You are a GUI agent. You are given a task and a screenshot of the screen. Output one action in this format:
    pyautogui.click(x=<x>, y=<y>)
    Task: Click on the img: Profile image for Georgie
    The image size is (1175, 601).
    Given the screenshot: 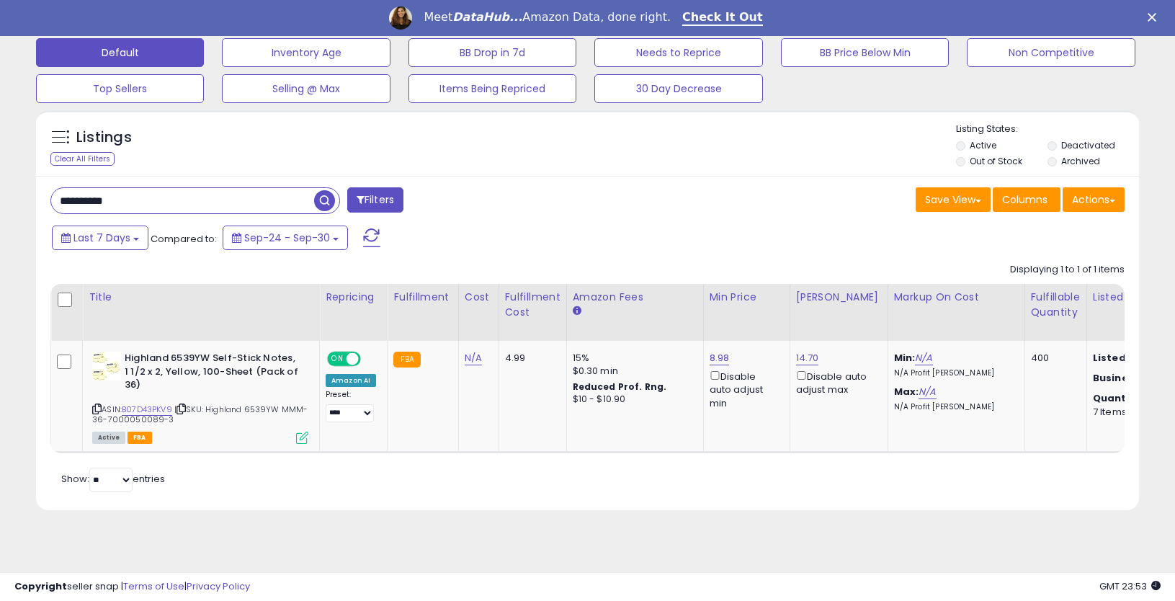 What is the action you would take?
    pyautogui.click(x=401, y=18)
    